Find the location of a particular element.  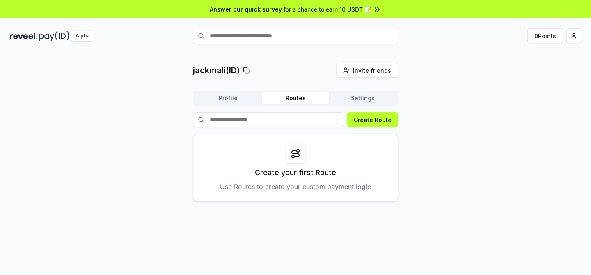

img: reveel_dark is located at coordinates (23, 36).